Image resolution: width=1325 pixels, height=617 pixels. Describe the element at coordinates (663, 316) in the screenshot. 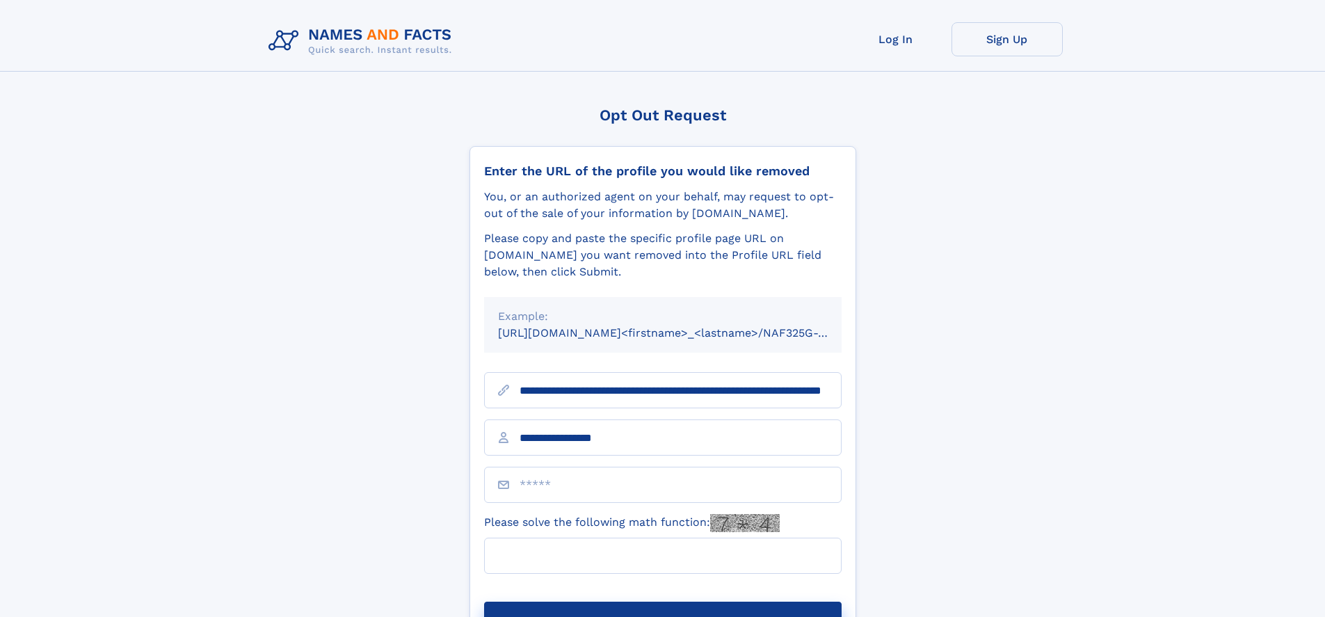

I see `div: Example:` at that location.